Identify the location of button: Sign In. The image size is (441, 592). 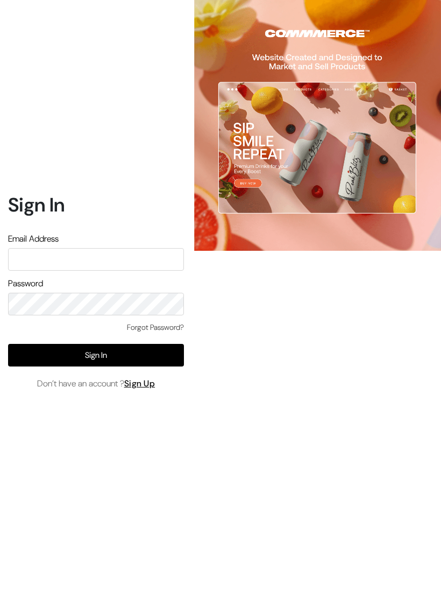
(96, 355).